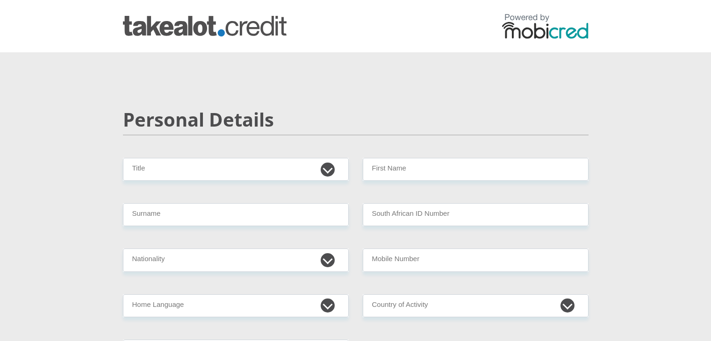 The width and height of the screenshot is (711, 341). What do you see at coordinates (205, 26) in the screenshot?
I see `img: takealot_credit logo` at bounding box center [205, 26].